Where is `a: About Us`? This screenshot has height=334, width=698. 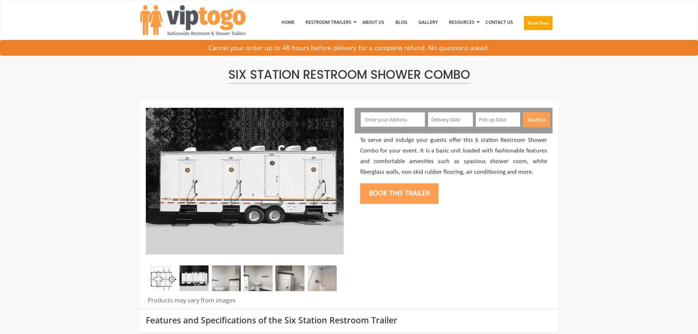 a: About Us is located at coordinates (374, 22).